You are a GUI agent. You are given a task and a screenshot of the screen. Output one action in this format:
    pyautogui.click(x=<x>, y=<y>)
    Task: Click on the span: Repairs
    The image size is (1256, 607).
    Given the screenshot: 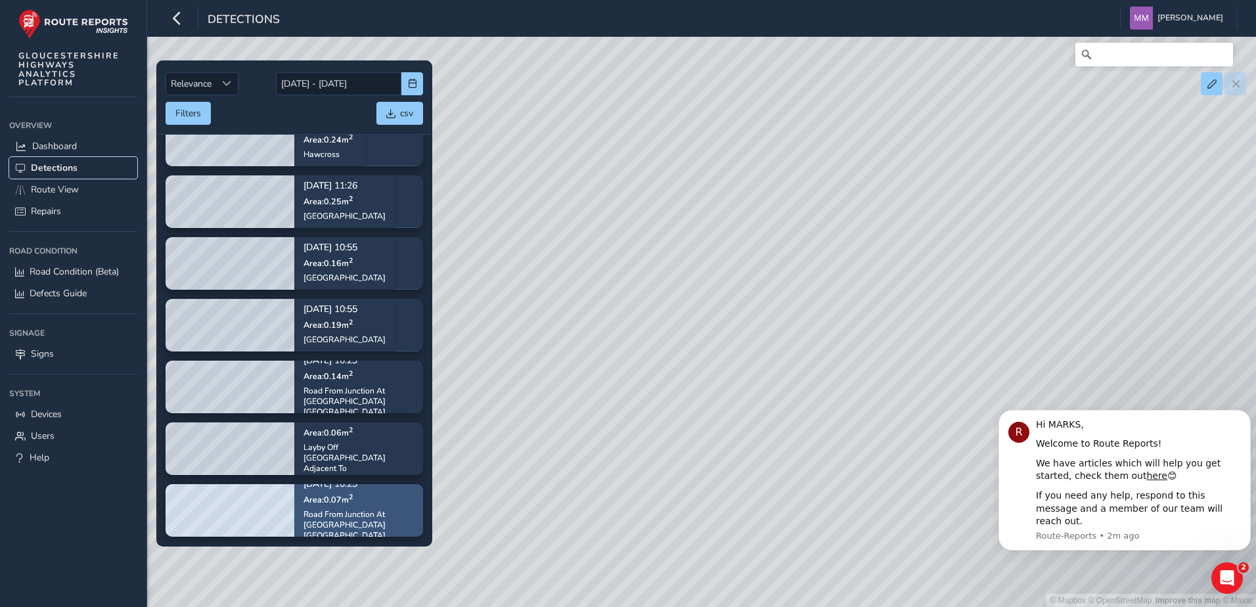 What is the action you would take?
    pyautogui.click(x=46, y=211)
    